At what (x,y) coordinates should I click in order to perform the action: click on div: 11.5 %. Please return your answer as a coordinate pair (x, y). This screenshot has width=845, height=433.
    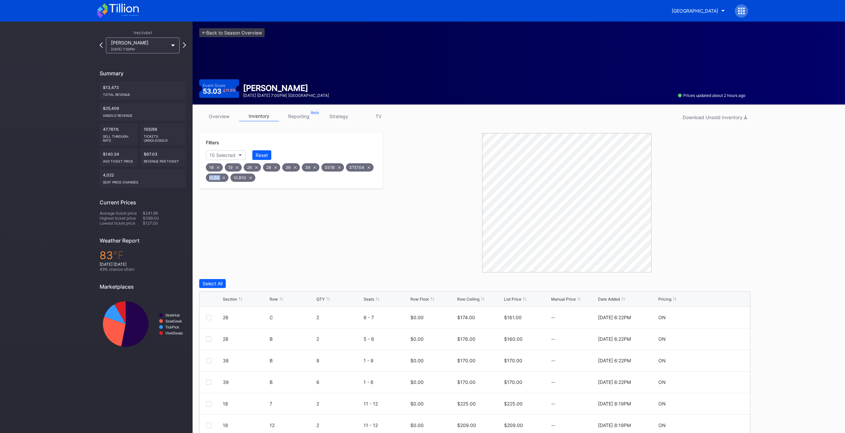
    Looking at the image, I should click on (230, 90).